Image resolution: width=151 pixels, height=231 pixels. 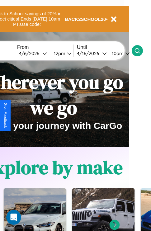 I want to click on div: 4 / 16 / 2026, so click(x=89, y=53).